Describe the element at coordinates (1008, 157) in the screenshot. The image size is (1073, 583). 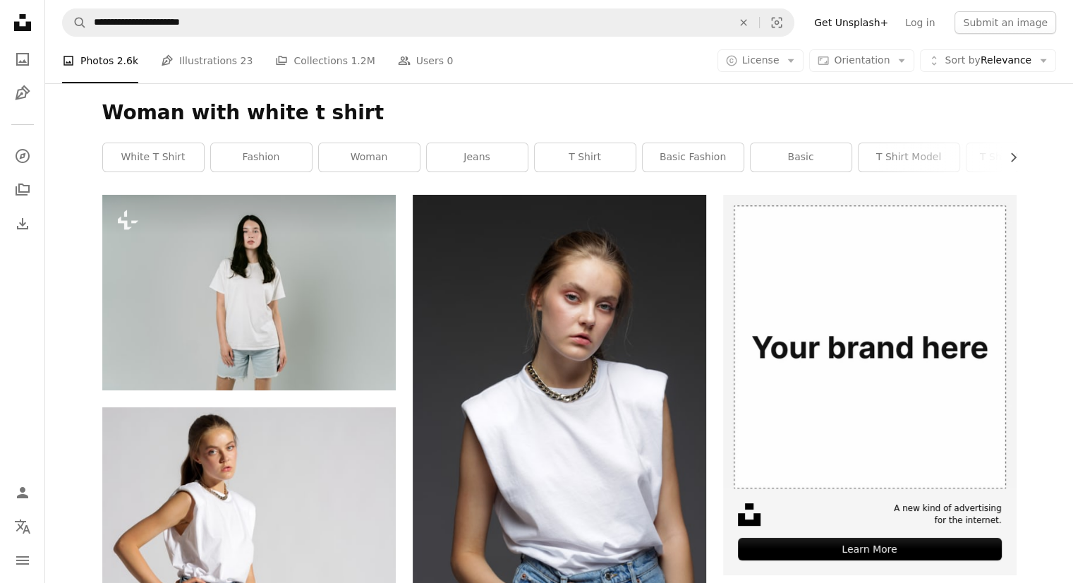
I see `button: scroll list to the right` at that location.